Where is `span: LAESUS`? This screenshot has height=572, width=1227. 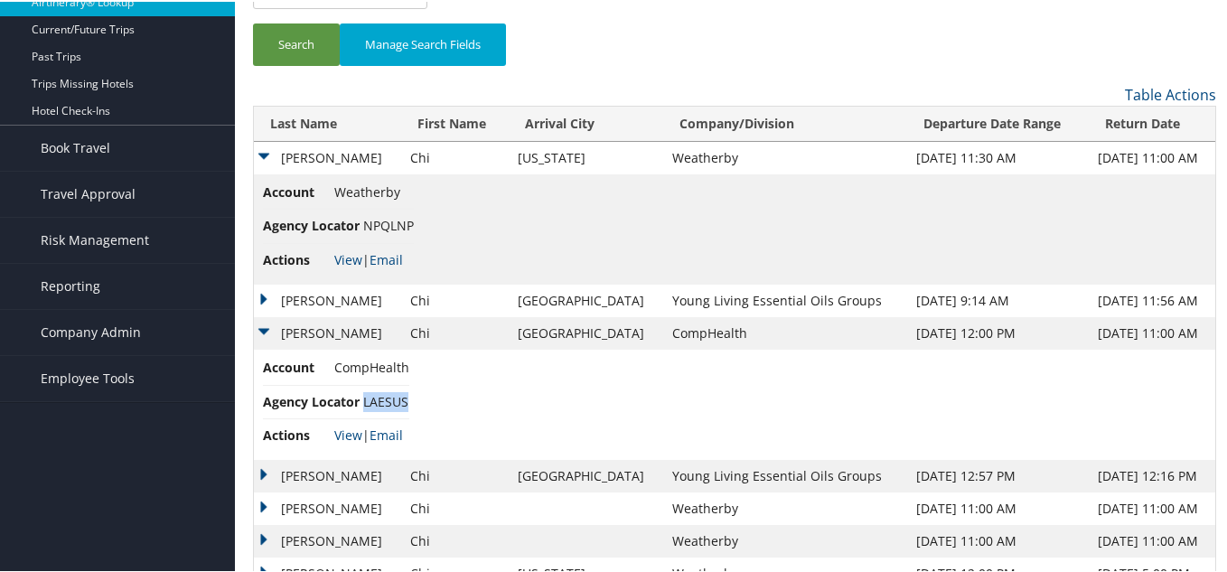
span: LAESUS is located at coordinates (386, 399).